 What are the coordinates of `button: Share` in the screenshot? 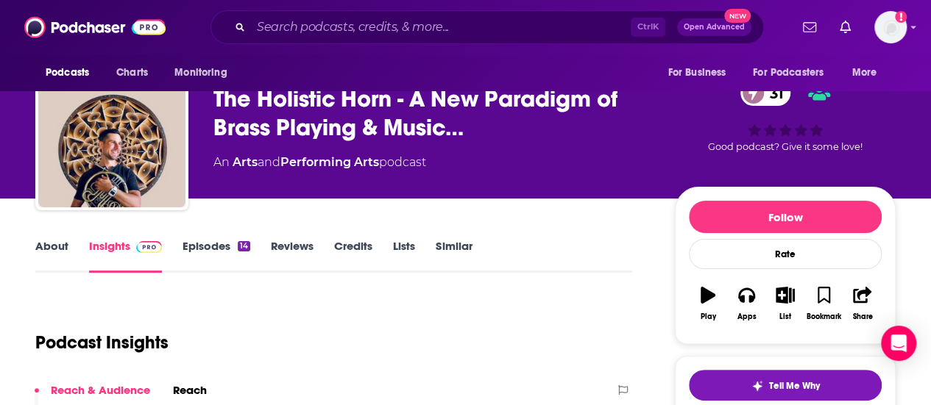 It's located at (862, 304).